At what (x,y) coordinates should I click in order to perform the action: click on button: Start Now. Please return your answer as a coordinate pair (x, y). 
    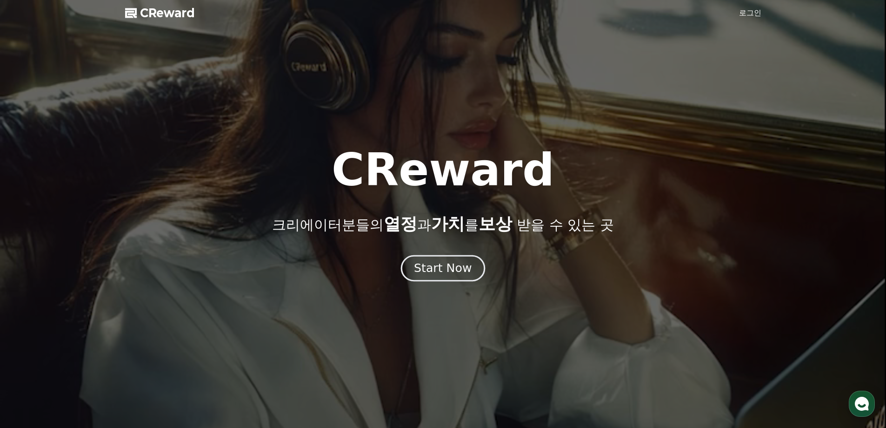
    Looking at the image, I should click on (443, 268).